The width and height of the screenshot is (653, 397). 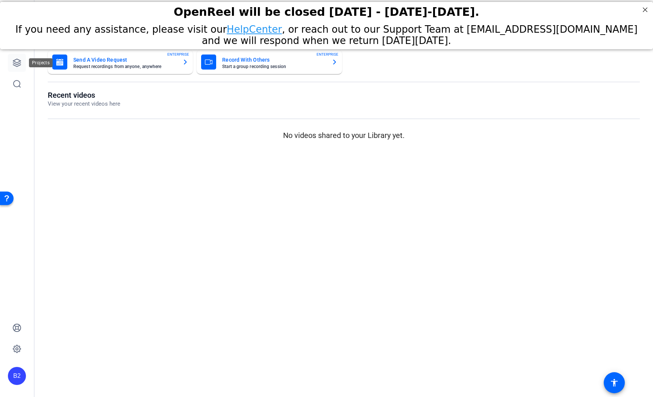 What do you see at coordinates (274, 60) in the screenshot?
I see `mat-card-title: Record With Others` at bounding box center [274, 60].